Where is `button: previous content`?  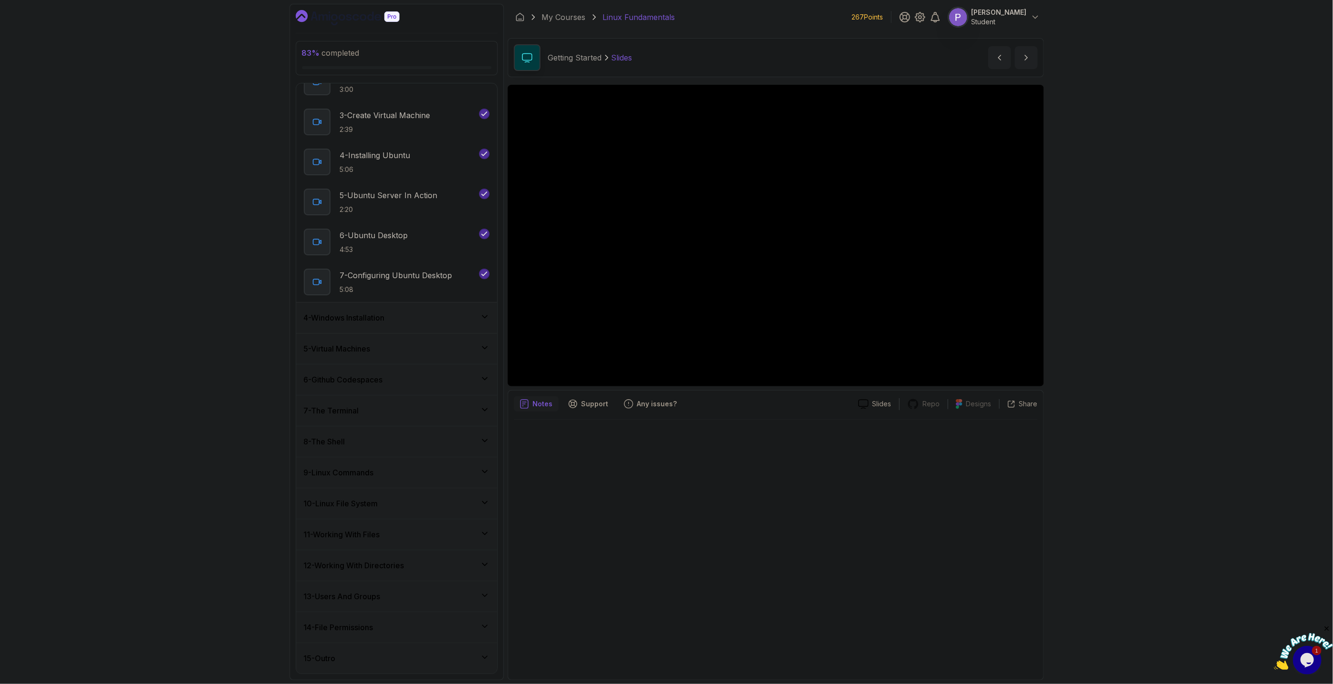 button: previous content is located at coordinates (1000, 58).